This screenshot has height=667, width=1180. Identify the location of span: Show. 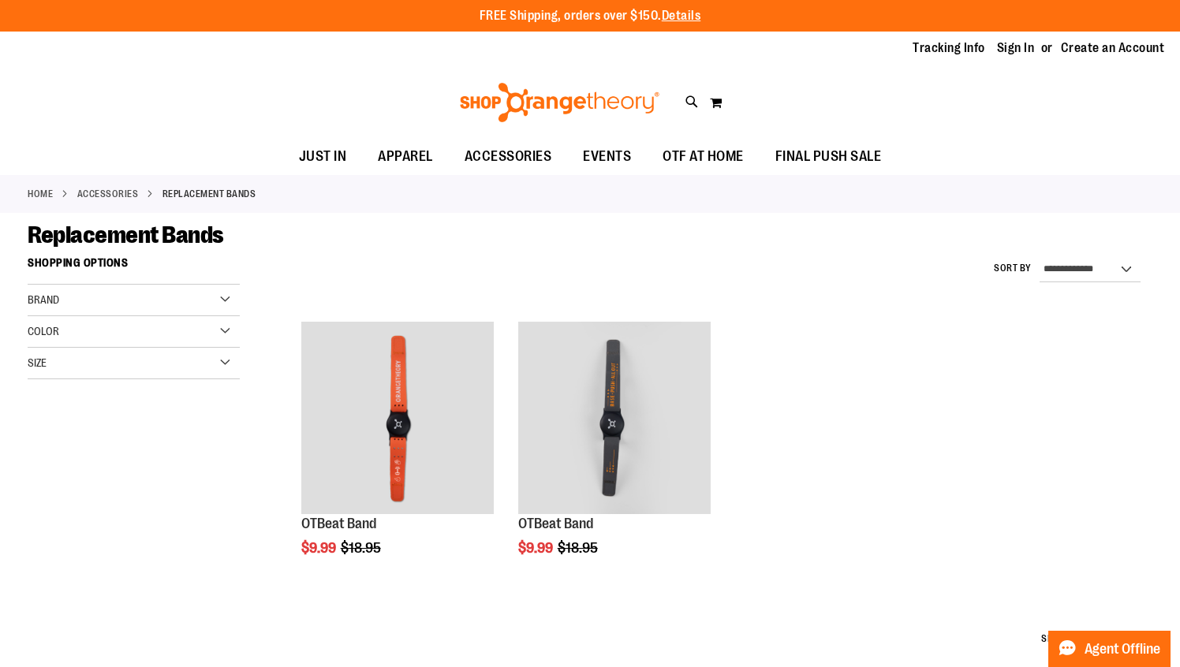
(1055, 639).